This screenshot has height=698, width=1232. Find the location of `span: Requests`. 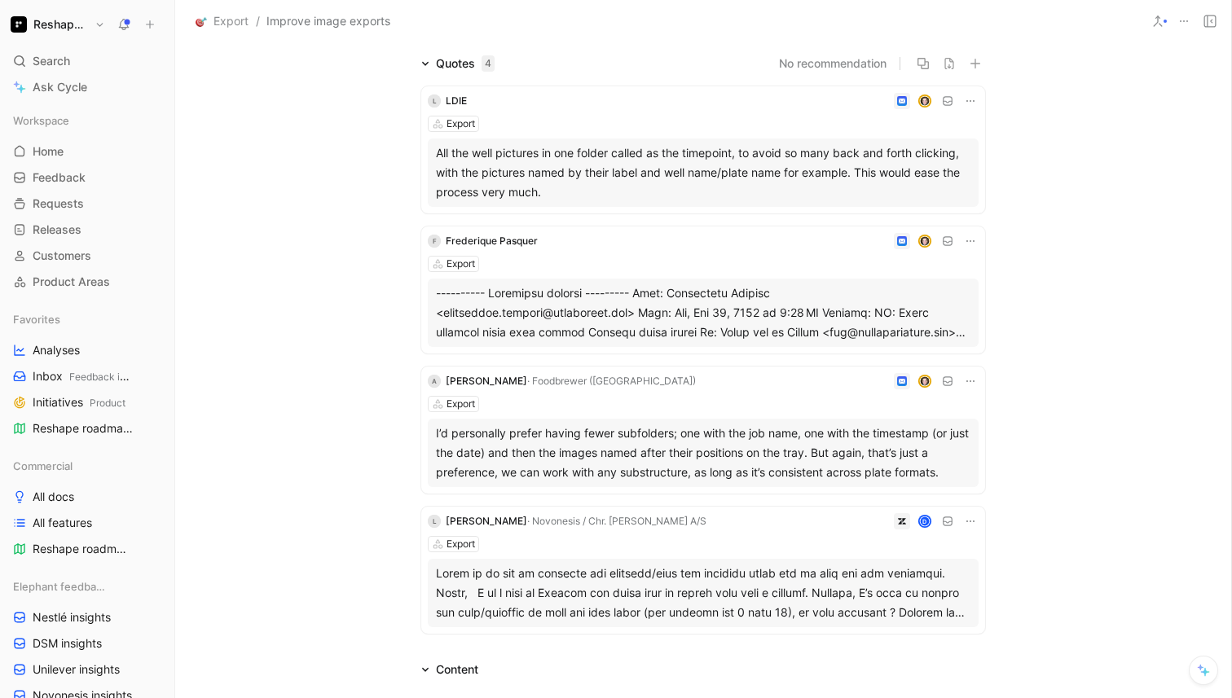

span: Requests is located at coordinates (58, 204).